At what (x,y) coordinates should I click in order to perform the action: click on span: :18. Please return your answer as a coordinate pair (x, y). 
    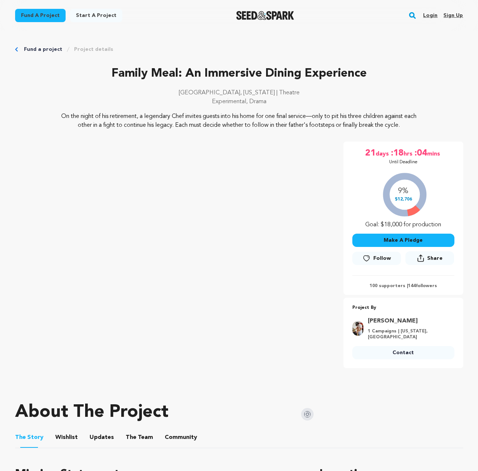
    Looking at the image, I should click on (397, 153).